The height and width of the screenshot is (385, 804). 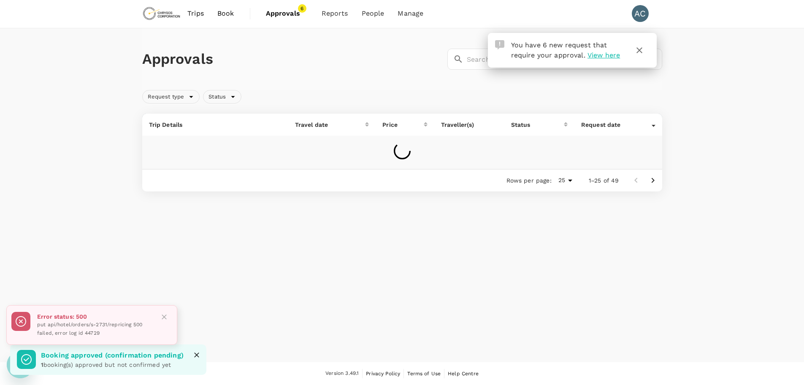 I want to click on span: Privacy Policy, so click(x=383, y=373).